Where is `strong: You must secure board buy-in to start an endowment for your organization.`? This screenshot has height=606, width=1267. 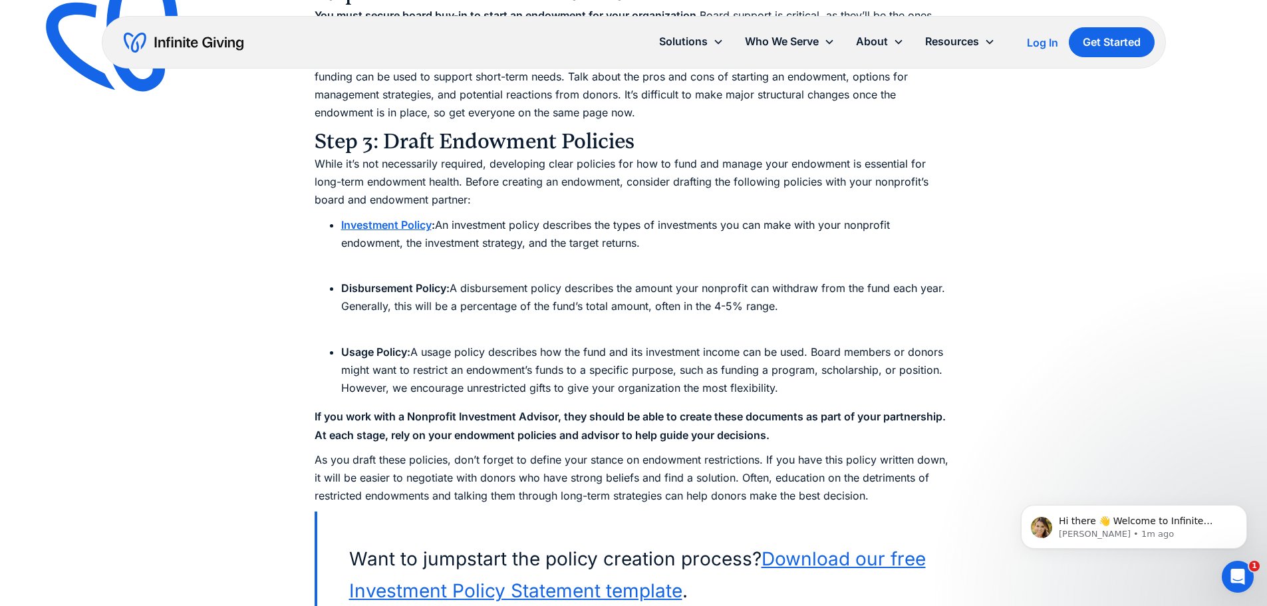
strong: You must secure board buy-in to start an endowment for your organization. is located at coordinates (507, 15).